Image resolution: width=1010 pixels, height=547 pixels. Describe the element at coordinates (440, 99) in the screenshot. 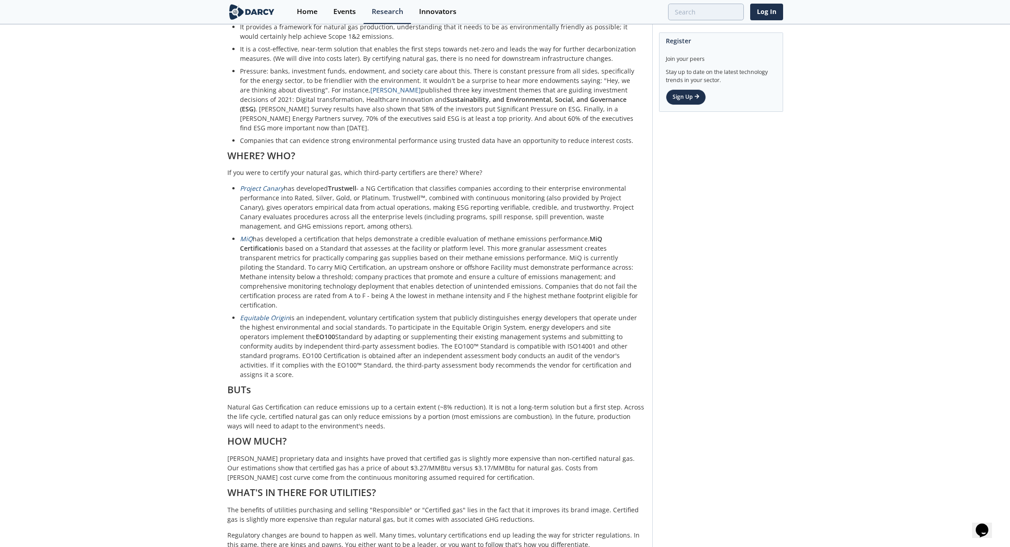

I see `li: Pressure: banks, investment funds, endowment, and society care about this. There is constant pres...` at that location.